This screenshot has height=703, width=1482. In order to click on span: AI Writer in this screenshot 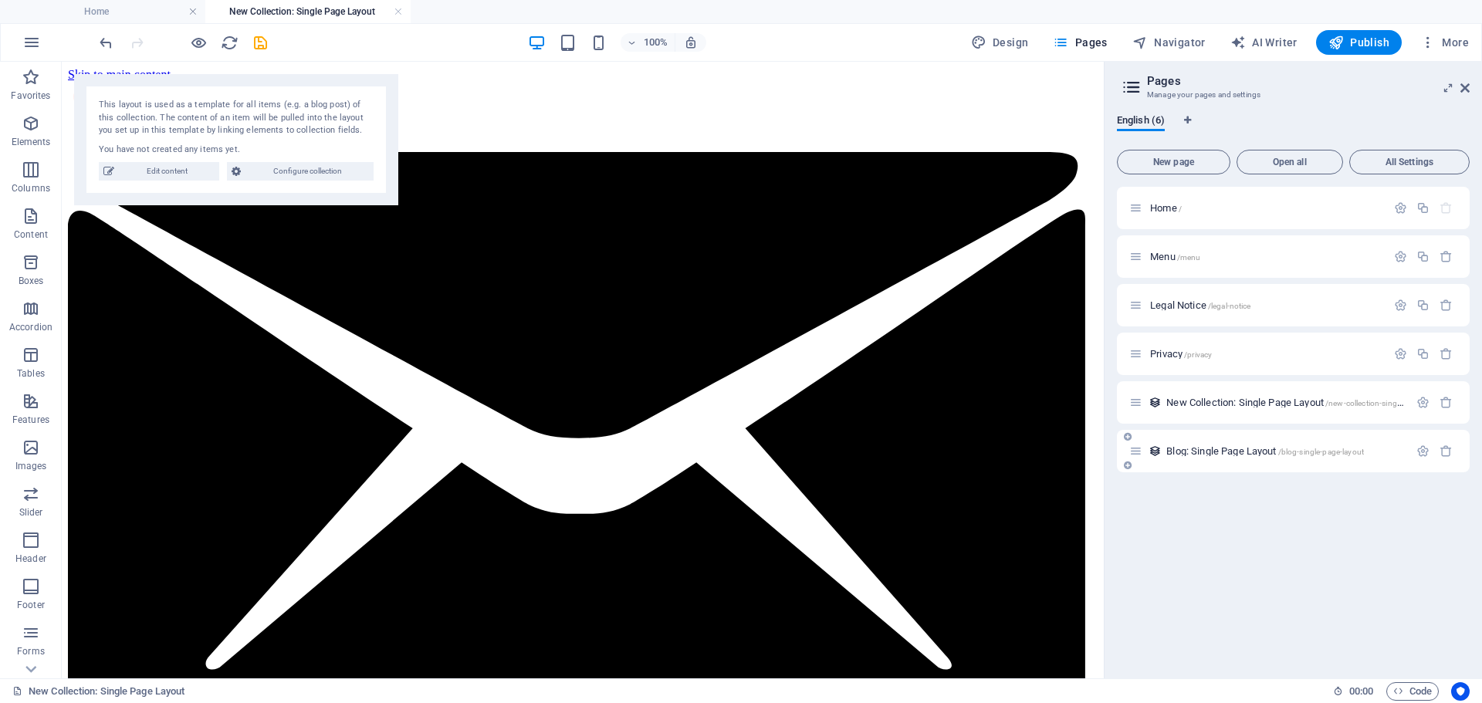, I will do `click(1263, 42)`.